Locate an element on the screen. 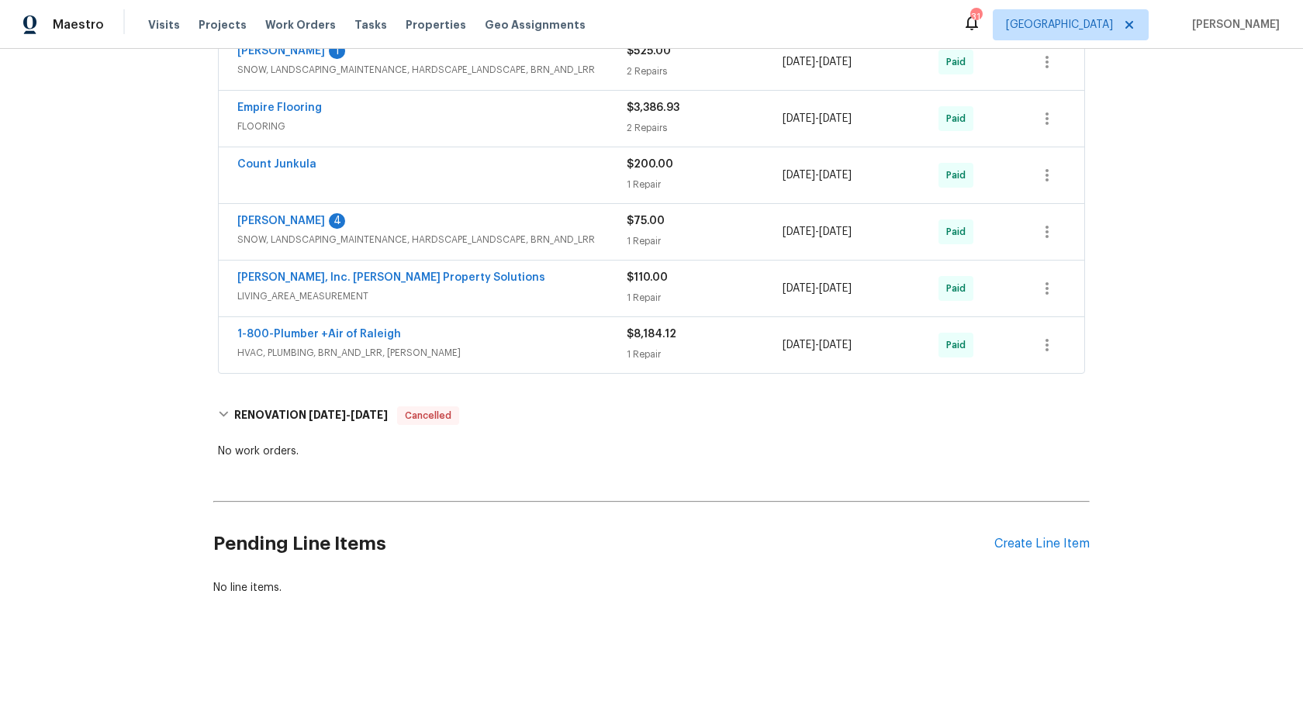 The height and width of the screenshot is (701, 1303). div: No line items. is located at coordinates (651, 588).